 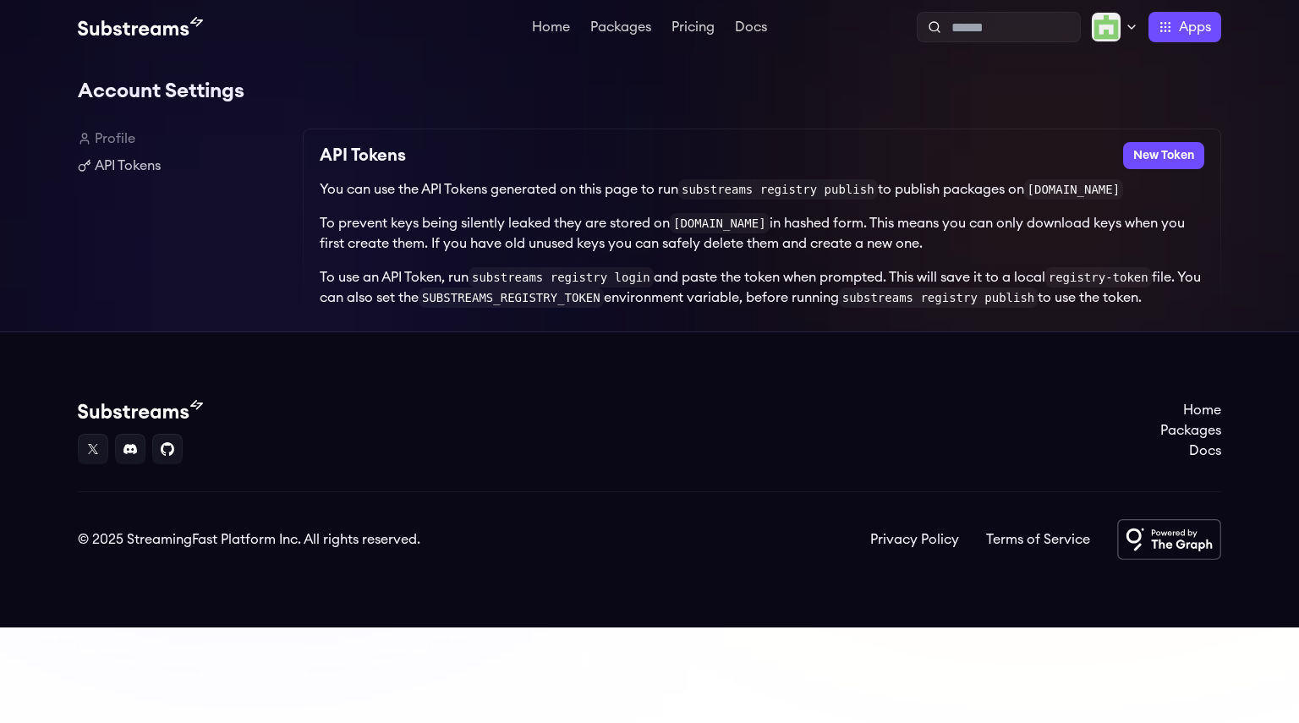 I want to click on a: API Tokens, so click(x=184, y=166).